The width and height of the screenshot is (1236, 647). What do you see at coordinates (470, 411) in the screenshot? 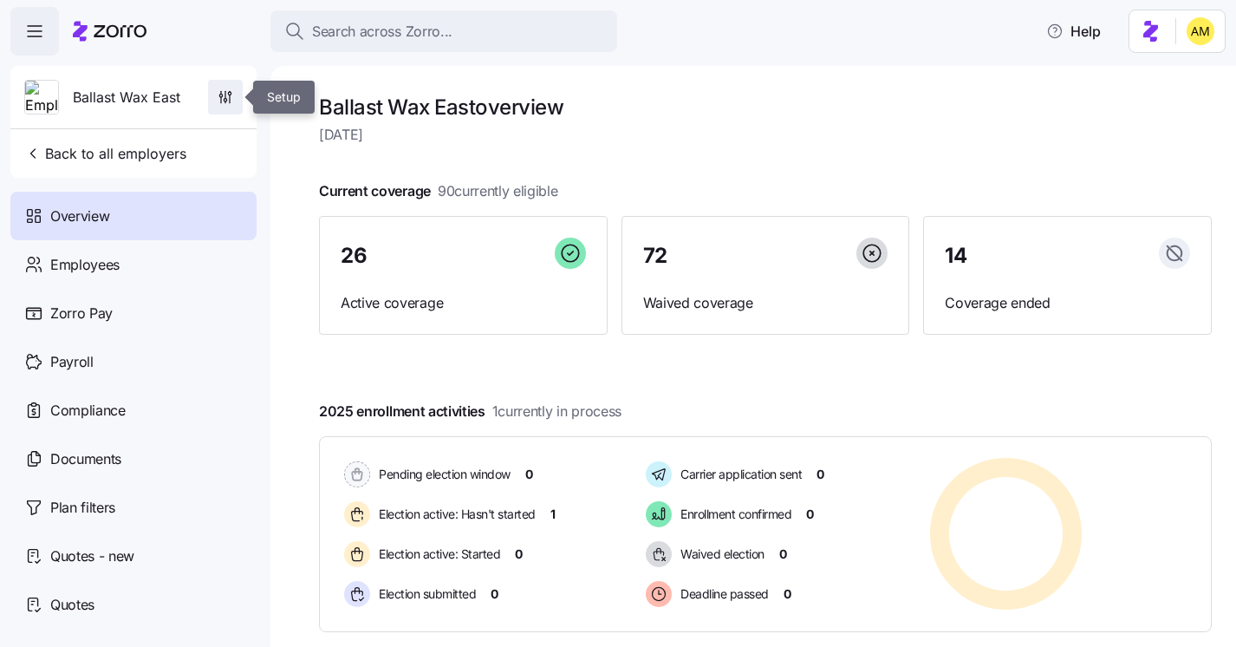
I see `span: 2025 enrollment activities` at bounding box center [470, 411].